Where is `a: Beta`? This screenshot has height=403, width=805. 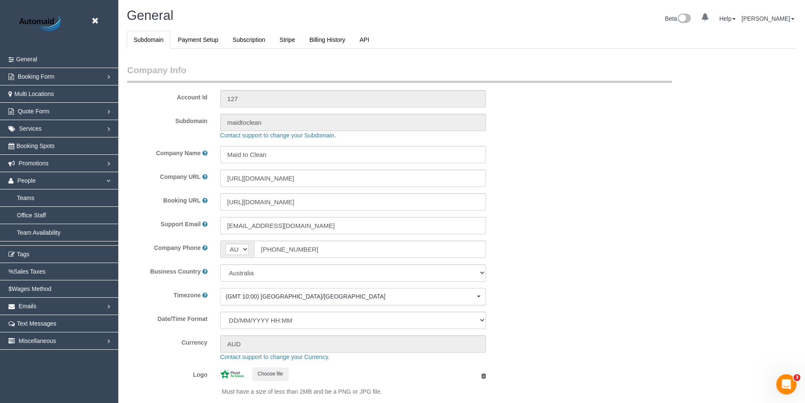 a: Beta is located at coordinates (678, 19).